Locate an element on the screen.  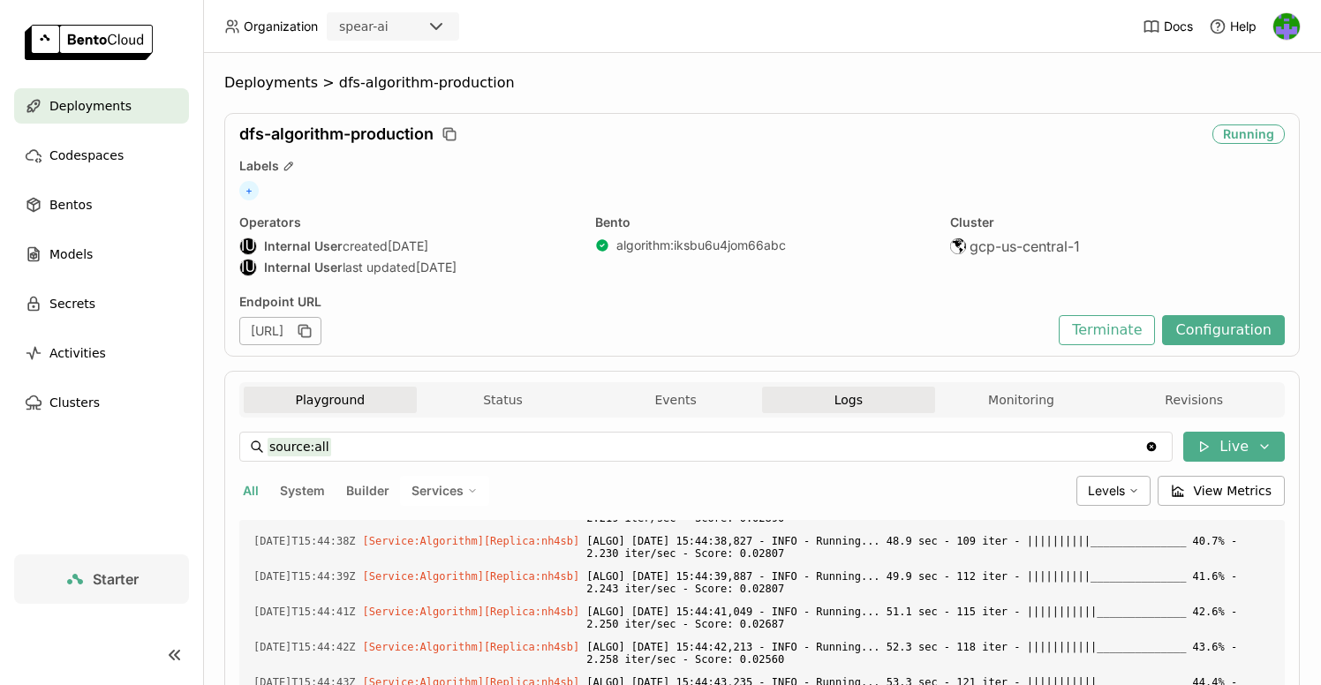
img: logo is located at coordinates (88, 42).